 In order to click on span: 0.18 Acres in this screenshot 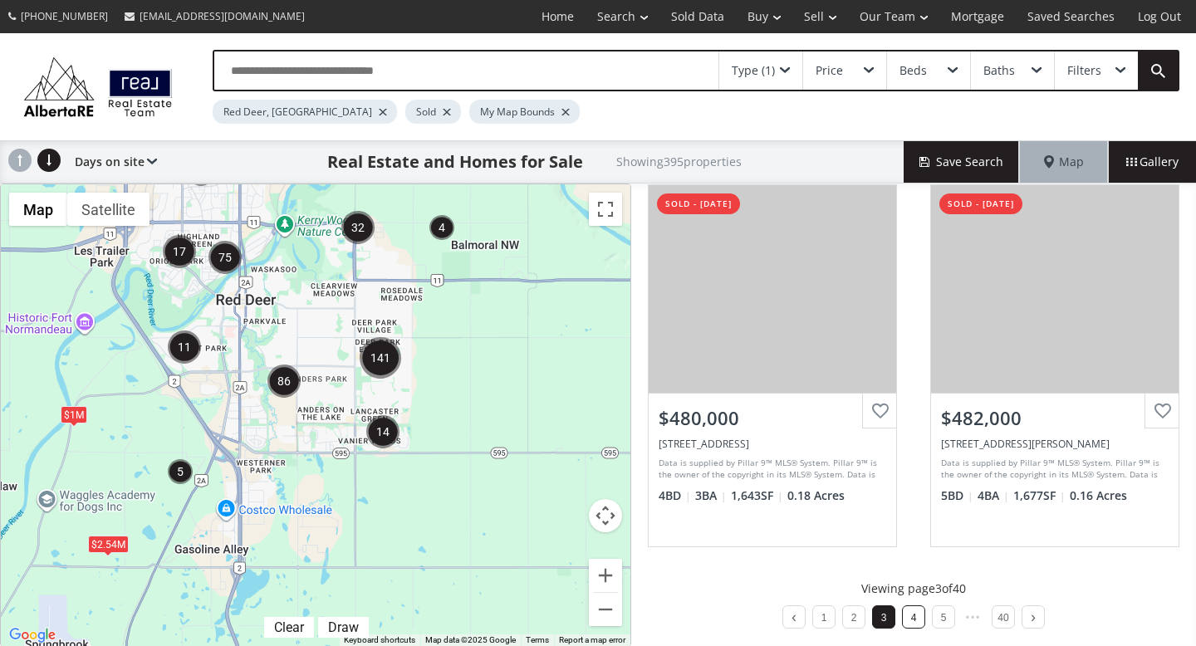, I will do `click(816, 496)`.